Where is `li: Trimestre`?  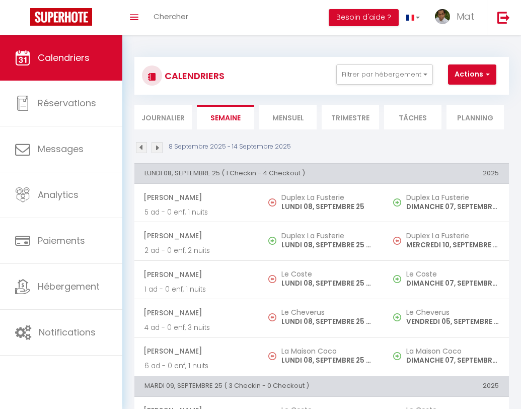
li: Trimestre is located at coordinates (350, 117).